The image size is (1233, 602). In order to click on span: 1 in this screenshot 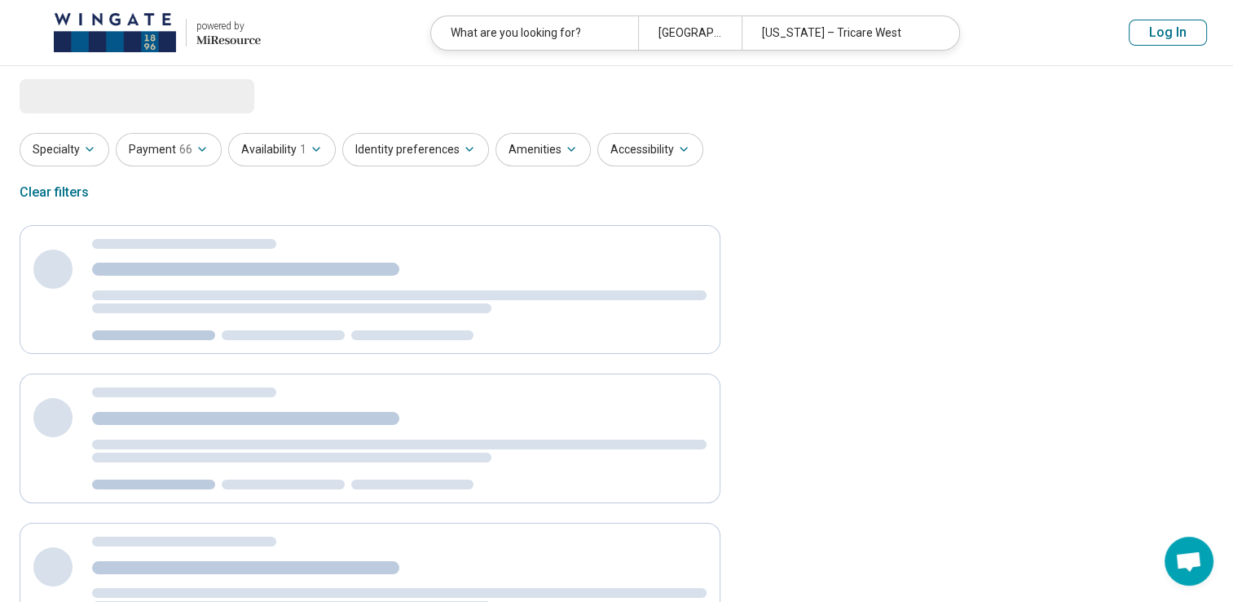, I will do `click(303, 149)`.